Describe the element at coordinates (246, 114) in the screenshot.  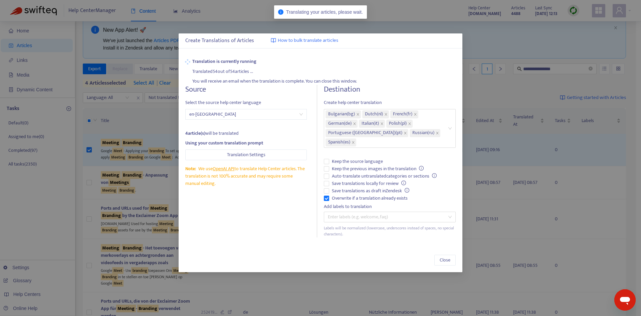
I see `span: en-gb` at that location.